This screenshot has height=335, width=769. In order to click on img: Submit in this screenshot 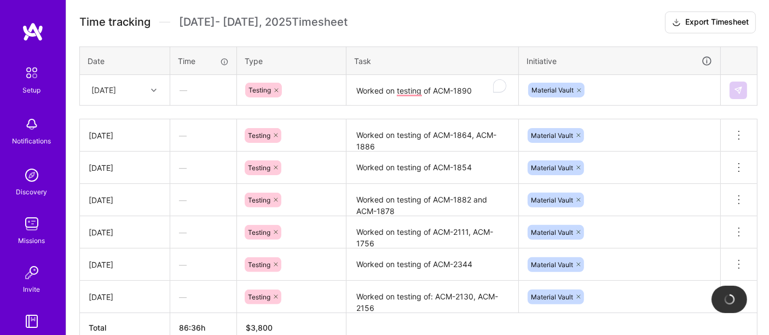, I will do `click(739, 90)`.